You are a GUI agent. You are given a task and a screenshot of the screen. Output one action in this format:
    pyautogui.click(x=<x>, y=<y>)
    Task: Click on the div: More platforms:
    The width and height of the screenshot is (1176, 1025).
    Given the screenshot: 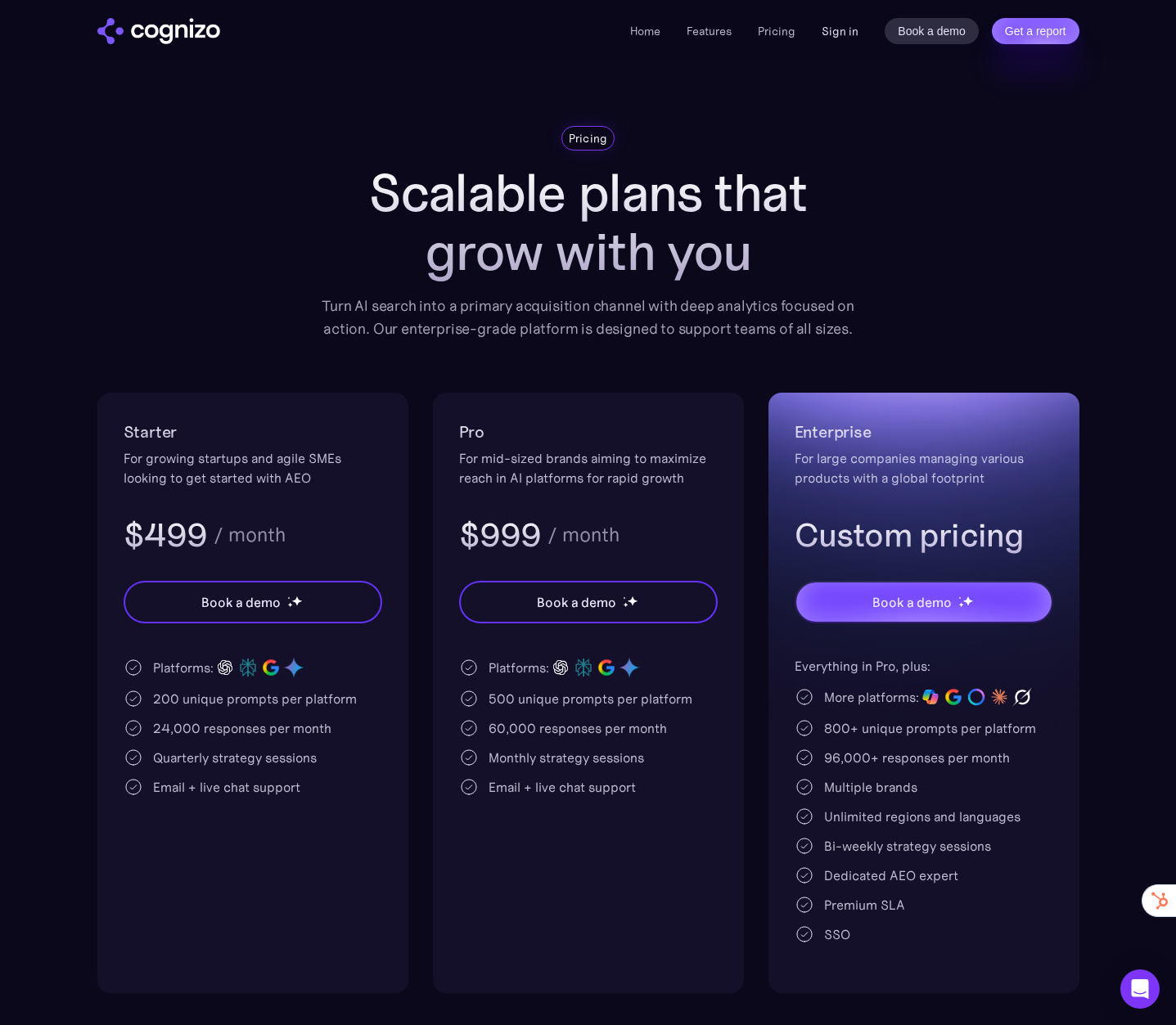 What is the action you would take?
    pyautogui.click(x=872, y=697)
    